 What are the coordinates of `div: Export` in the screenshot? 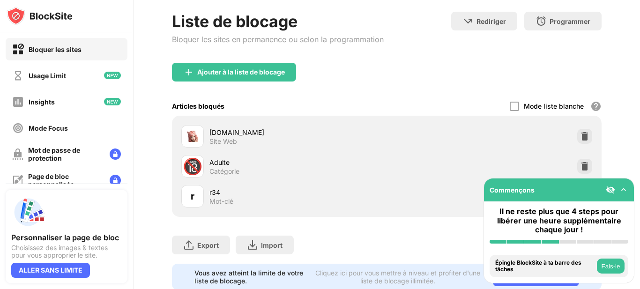 It's located at (208, 245).